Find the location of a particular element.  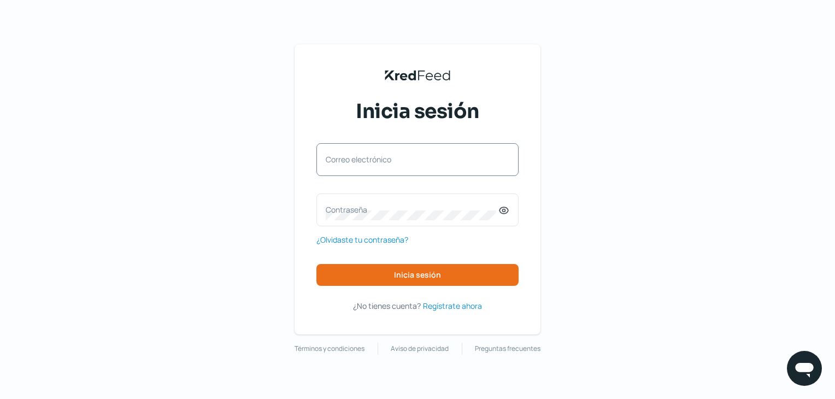

span: ¿Olvidaste tu contraseña? is located at coordinates (362, 239).